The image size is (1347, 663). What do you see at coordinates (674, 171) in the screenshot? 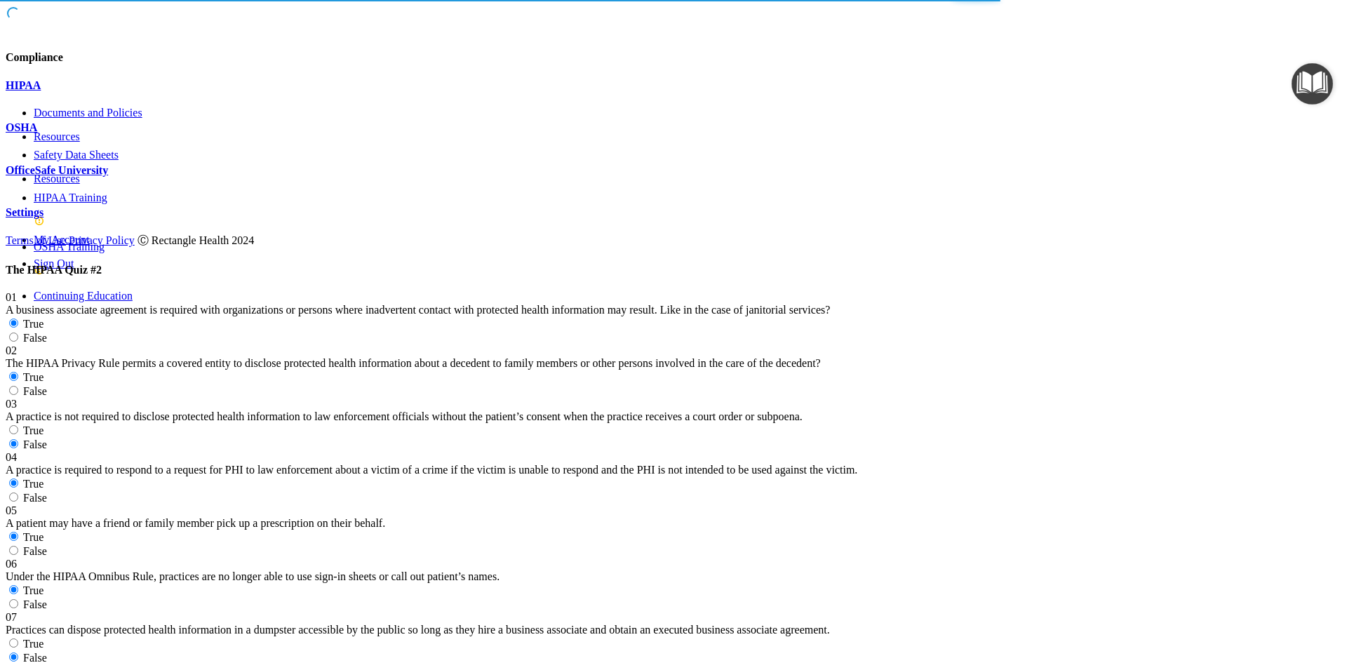
I see `a: OfficeSafe University` at bounding box center [674, 171].